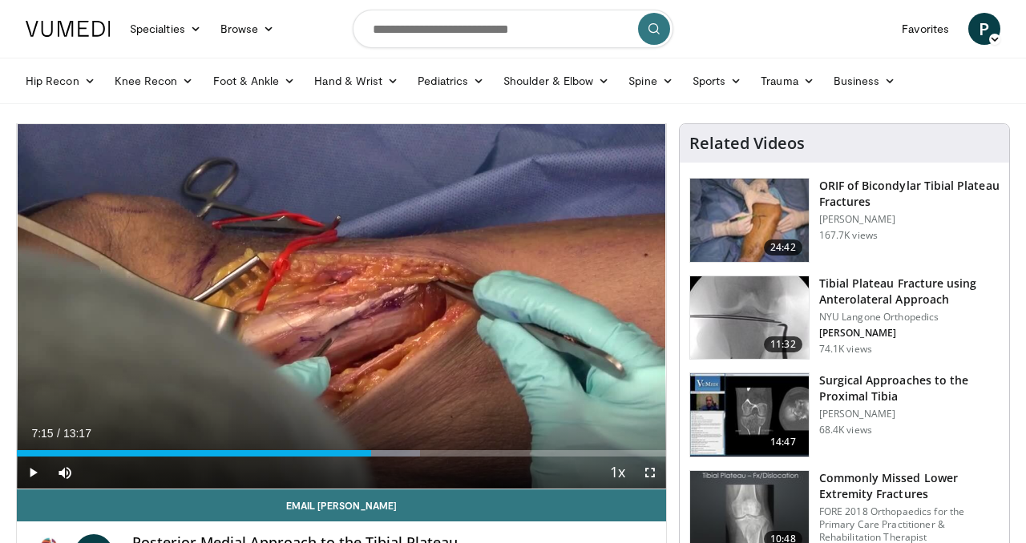  I want to click on span: 13:17, so click(77, 434).